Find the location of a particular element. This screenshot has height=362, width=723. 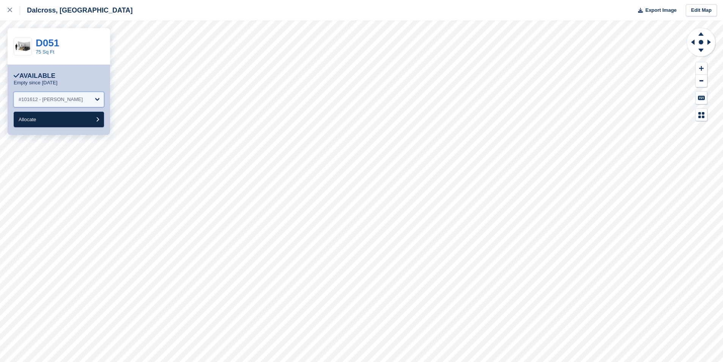

a: D051 is located at coordinates (47, 43).